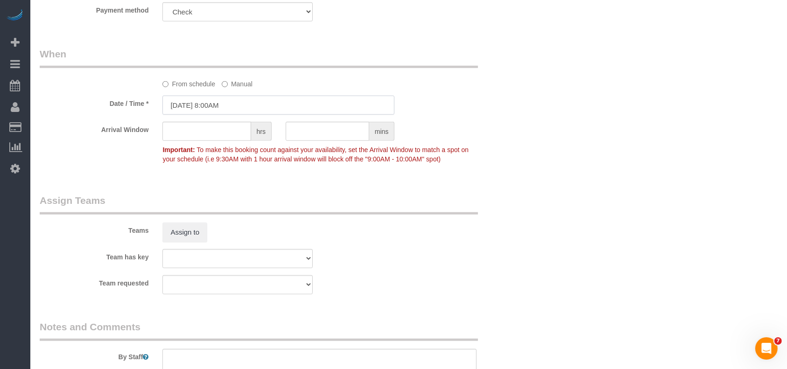 The height and width of the screenshot is (369, 787). I want to click on span: To make this booking count against your availability, set the Arrival Window to match a spot on y..., so click(315, 155).